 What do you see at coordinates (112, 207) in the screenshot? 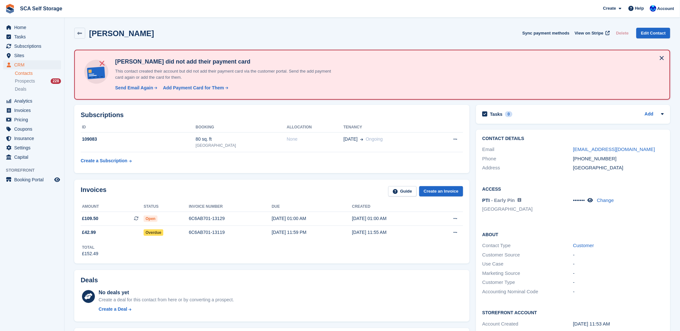
I see `th: Amount` at bounding box center [112, 207].